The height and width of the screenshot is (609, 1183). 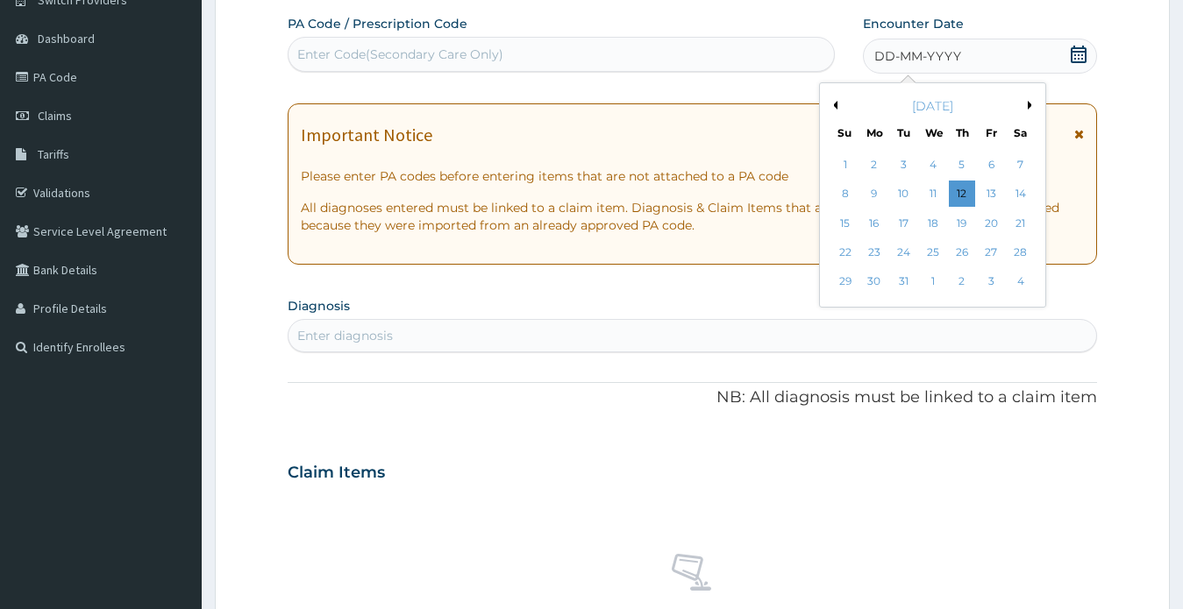 What do you see at coordinates (693, 176) in the screenshot?
I see `p: Please enter PA codes before entering items that are not attached to a PA code` at bounding box center [693, 176].